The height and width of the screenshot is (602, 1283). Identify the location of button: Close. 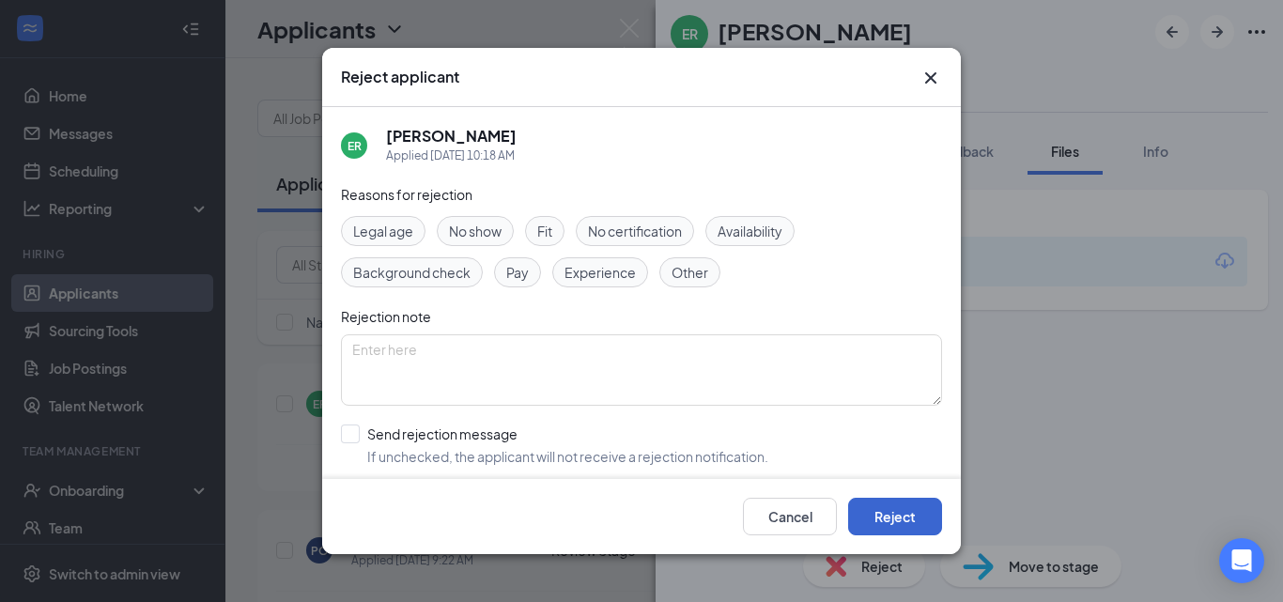
(931, 78).